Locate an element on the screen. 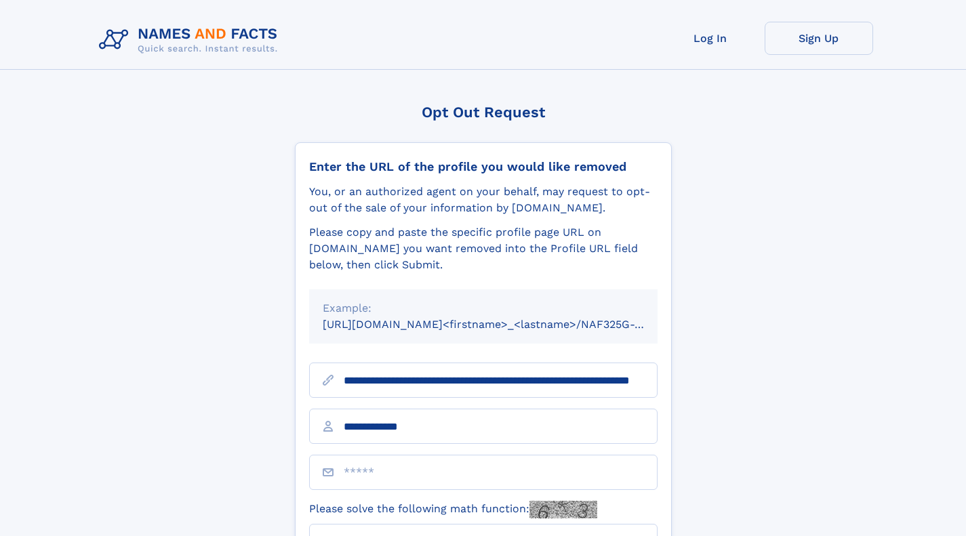 This screenshot has height=536, width=966. a: Sign Up is located at coordinates (819, 38).